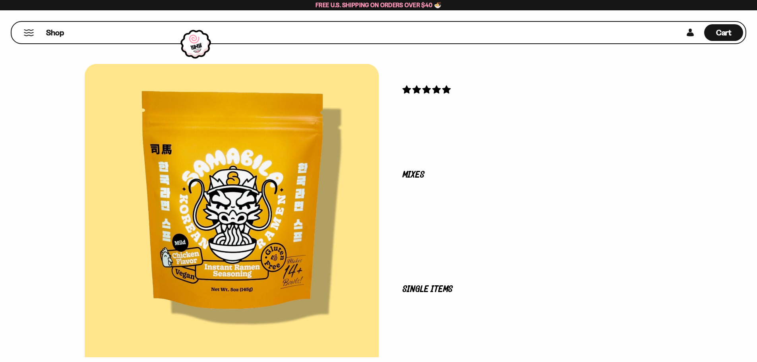  Describe the element at coordinates (724, 33) in the screenshot. I see `div: Cart` at that location.